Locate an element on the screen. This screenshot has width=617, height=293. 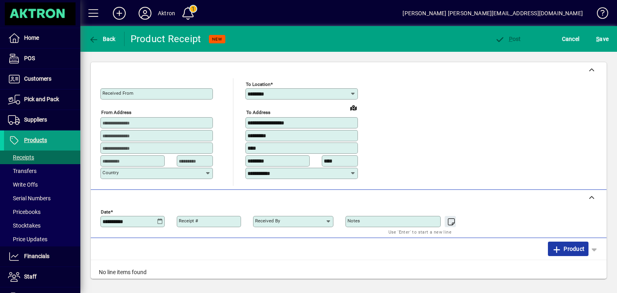
span: S is located at coordinates (598, 39).